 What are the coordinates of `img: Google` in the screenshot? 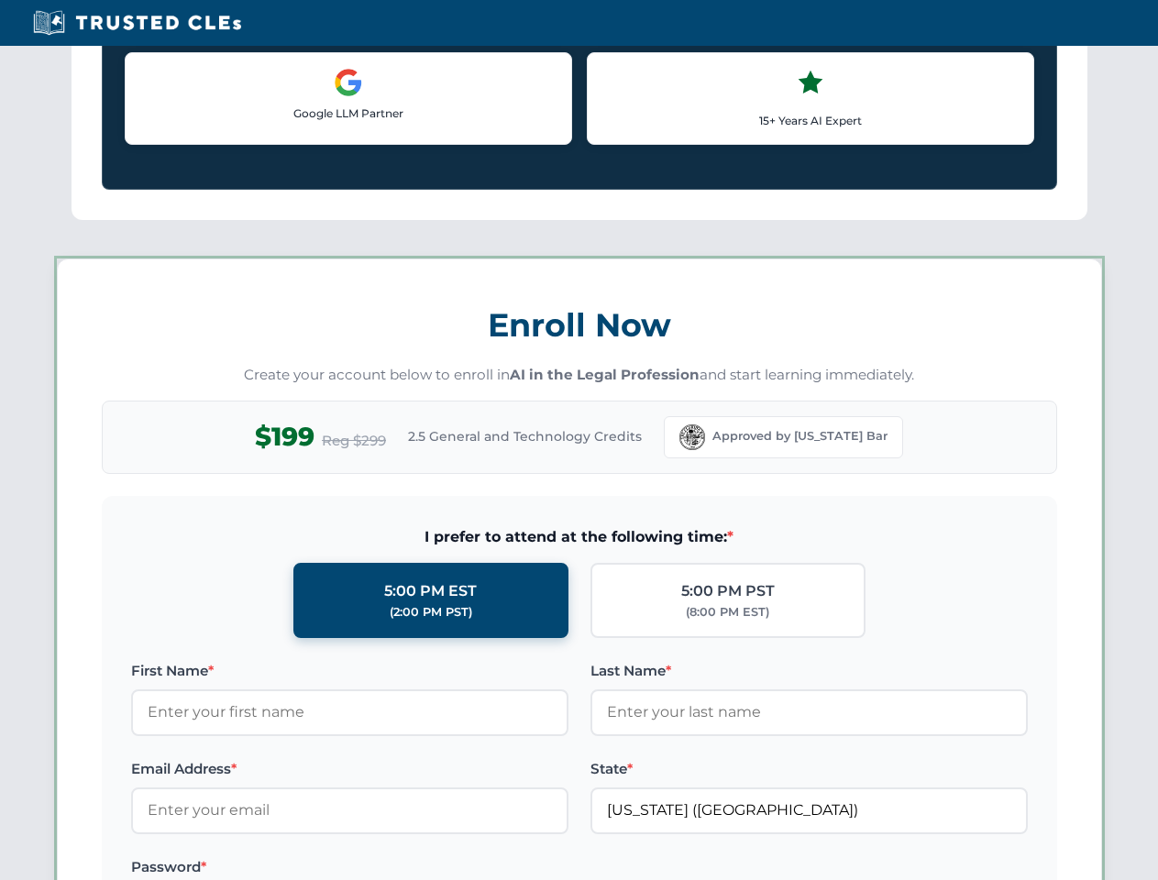 It's located at (348, 83).